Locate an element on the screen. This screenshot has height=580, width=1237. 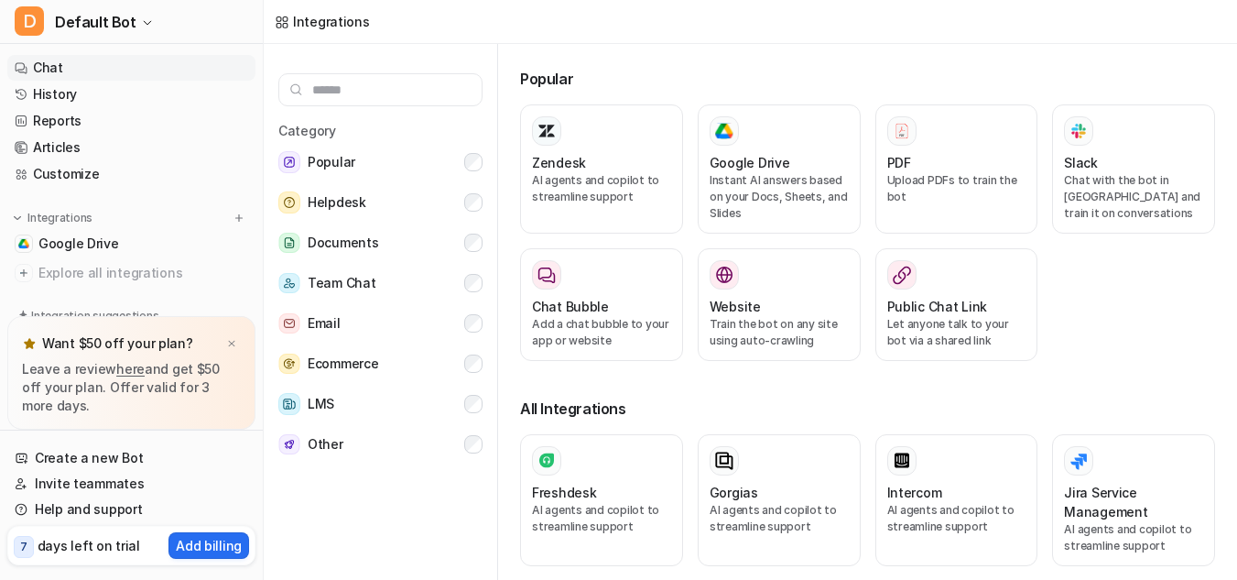
img: Other is located at coordinates (289, 444).